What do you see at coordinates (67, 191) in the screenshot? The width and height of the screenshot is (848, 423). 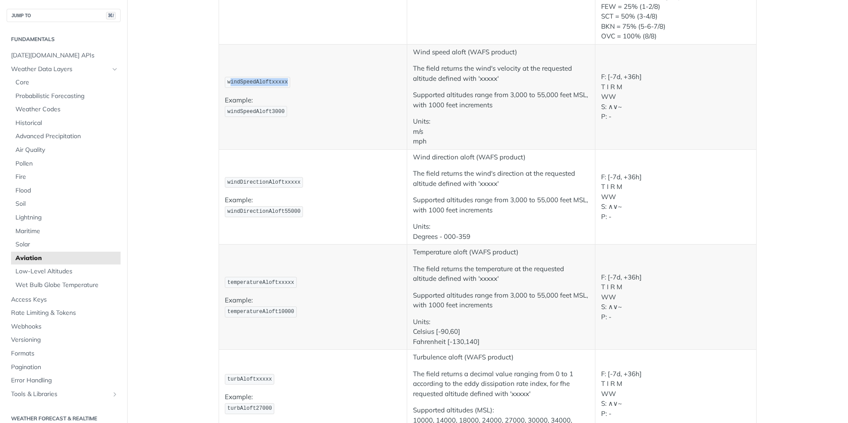 I see `span: Flood` at bounding box center [67, 191].